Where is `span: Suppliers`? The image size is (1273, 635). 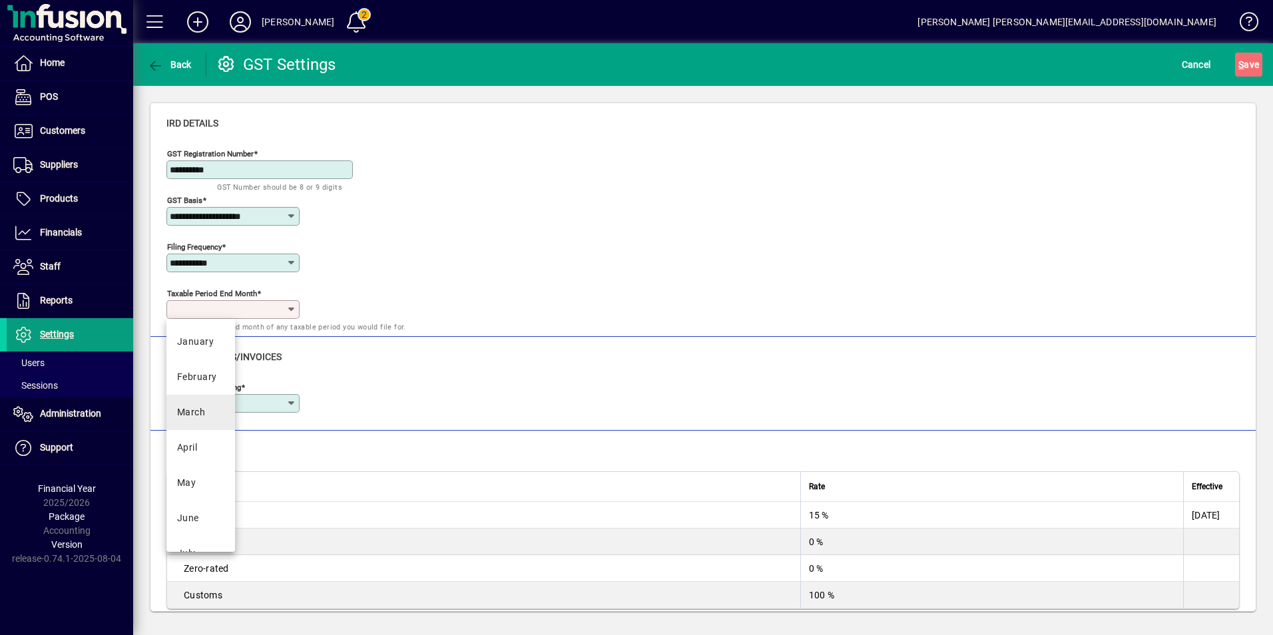 span: Suppliers is located at coordinates (59, 164).